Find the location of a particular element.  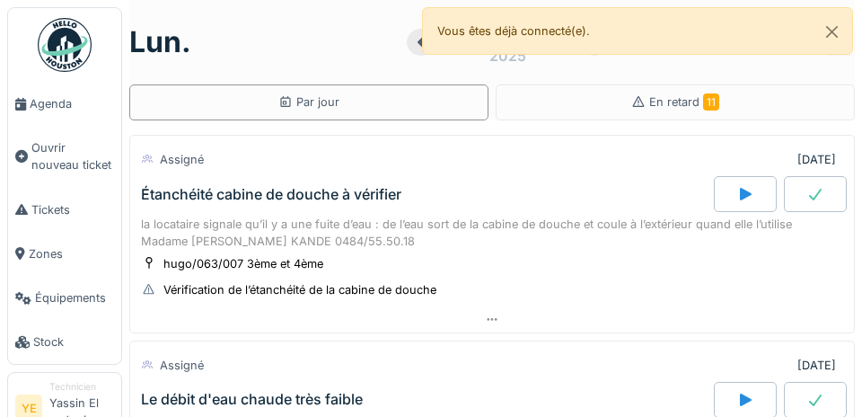

span: Zones is located at coordinates (71, 253).